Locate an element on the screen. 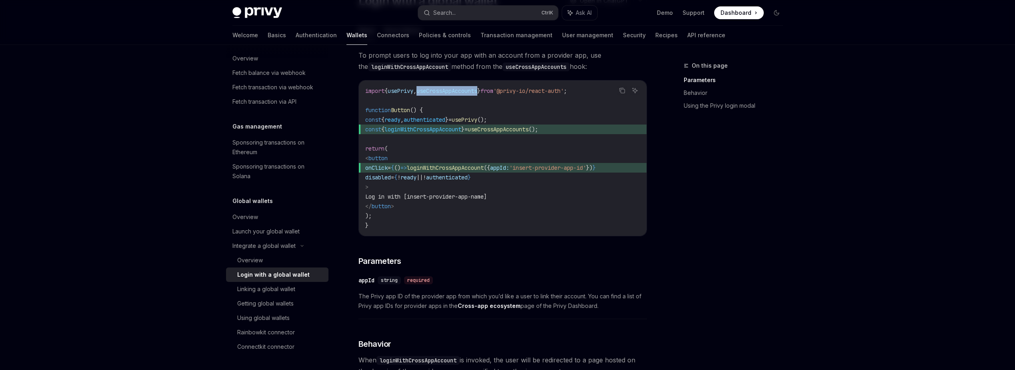 The width and height of the screenshot is (1015, 370). a: Fetch balance via webhook is located at coordinates (277, 73).